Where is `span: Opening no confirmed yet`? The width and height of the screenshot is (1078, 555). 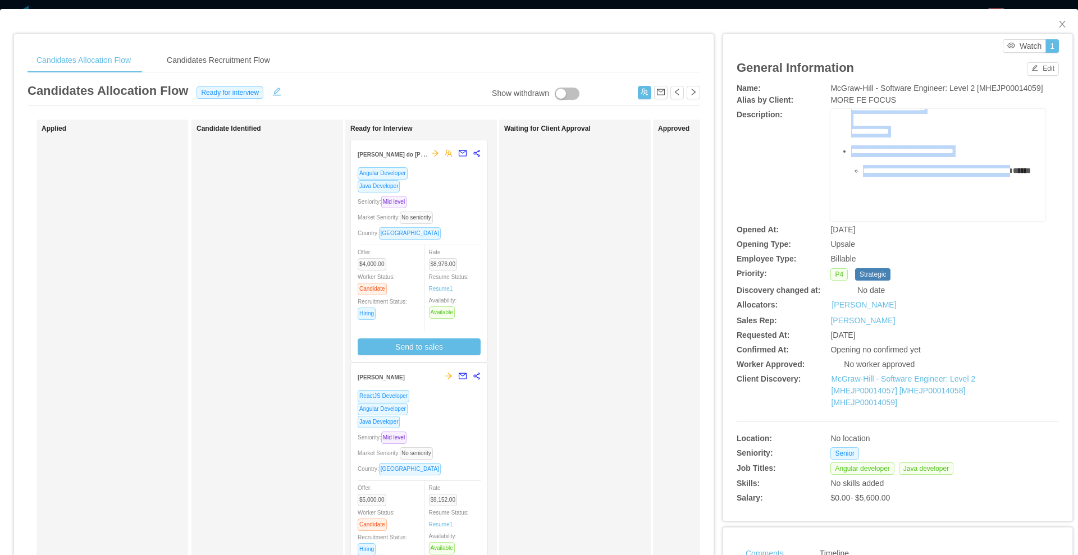
span: Opening no confirmed yet is located at coordinates (875, 350).